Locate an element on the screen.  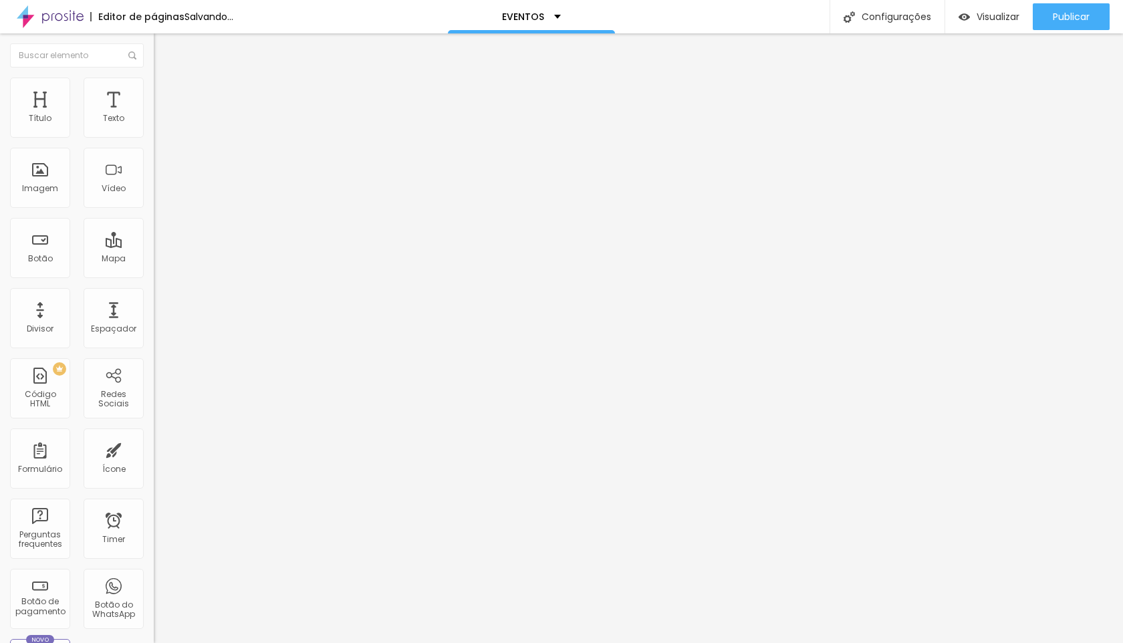
button: Publicar is located at coordinates (1070, 17).